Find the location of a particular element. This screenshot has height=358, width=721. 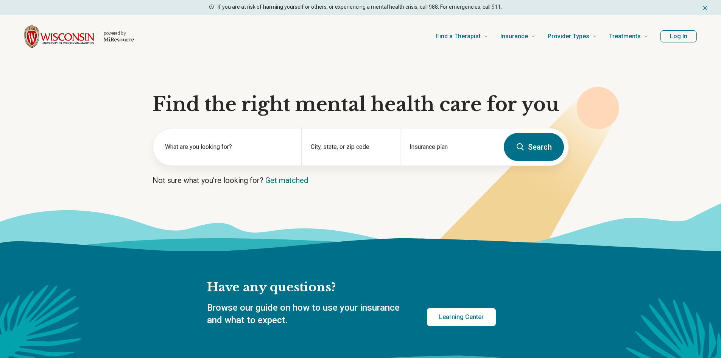

p: Browse our guide on how to use your insurance and what to expect. is located at coordinates (308, 314).